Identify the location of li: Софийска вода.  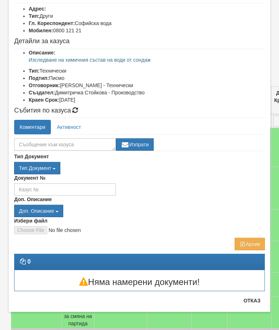
(147, 23).